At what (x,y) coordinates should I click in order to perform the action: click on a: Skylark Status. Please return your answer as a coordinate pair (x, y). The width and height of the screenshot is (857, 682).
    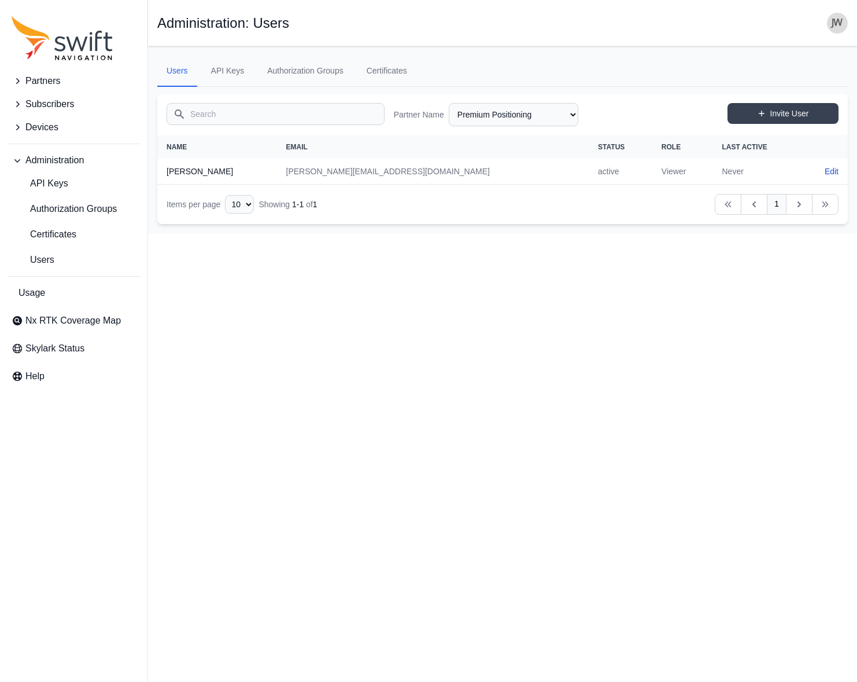
    Looking at the image, I should click on (73, 348).